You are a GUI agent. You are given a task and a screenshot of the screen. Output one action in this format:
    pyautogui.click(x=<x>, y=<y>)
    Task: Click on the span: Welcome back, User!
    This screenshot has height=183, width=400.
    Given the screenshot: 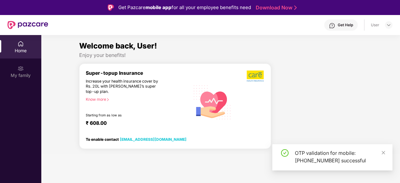 What is the action you would take?
    pyautogui.click(x=118, y=46)
    